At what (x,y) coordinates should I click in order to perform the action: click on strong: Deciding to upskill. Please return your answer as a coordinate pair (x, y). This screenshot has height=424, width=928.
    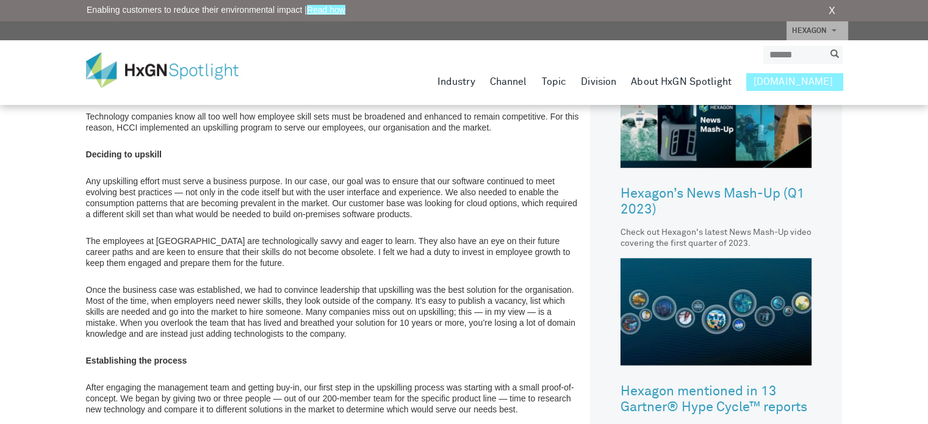
    Looking at the image, I should click on (124, 154).